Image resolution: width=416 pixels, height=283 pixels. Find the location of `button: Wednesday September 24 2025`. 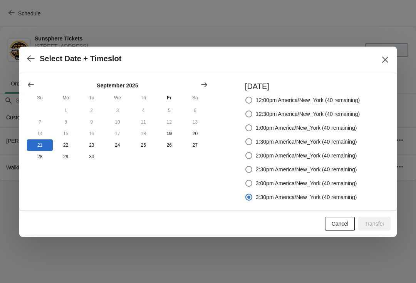

button: Wednesday September 24 2025 is located at coordinates (117, 145).